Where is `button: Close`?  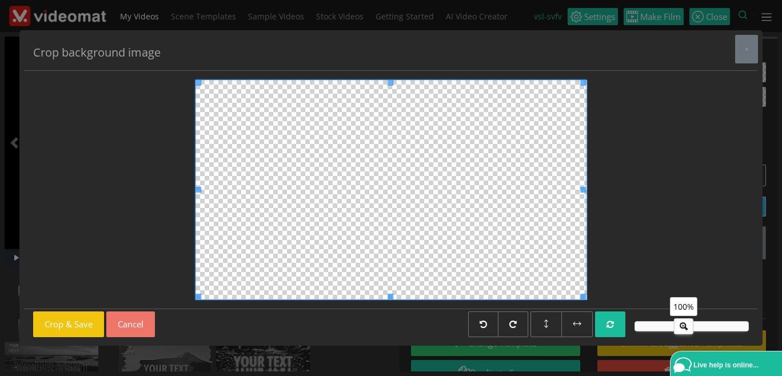
button: Close is located at coordinates (747, 49).